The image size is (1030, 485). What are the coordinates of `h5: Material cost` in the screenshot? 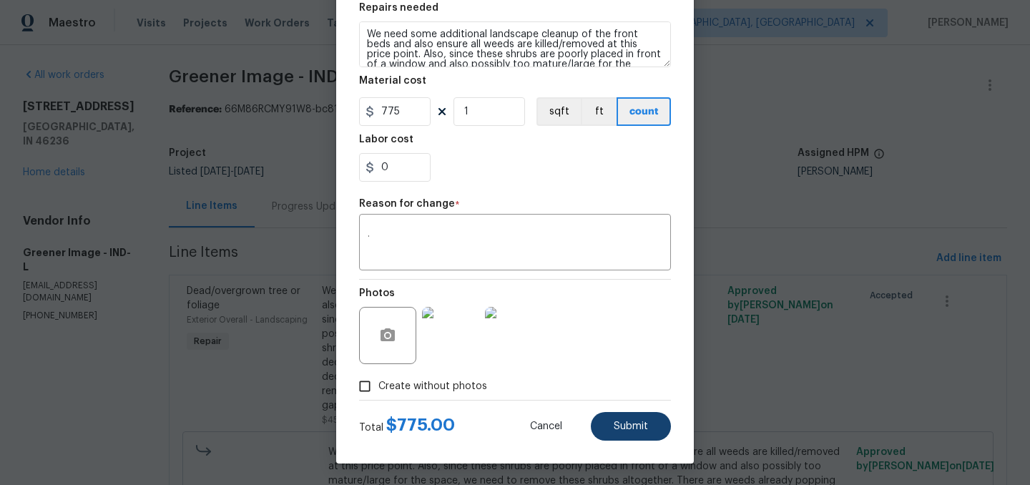 It's located at (393, 81).